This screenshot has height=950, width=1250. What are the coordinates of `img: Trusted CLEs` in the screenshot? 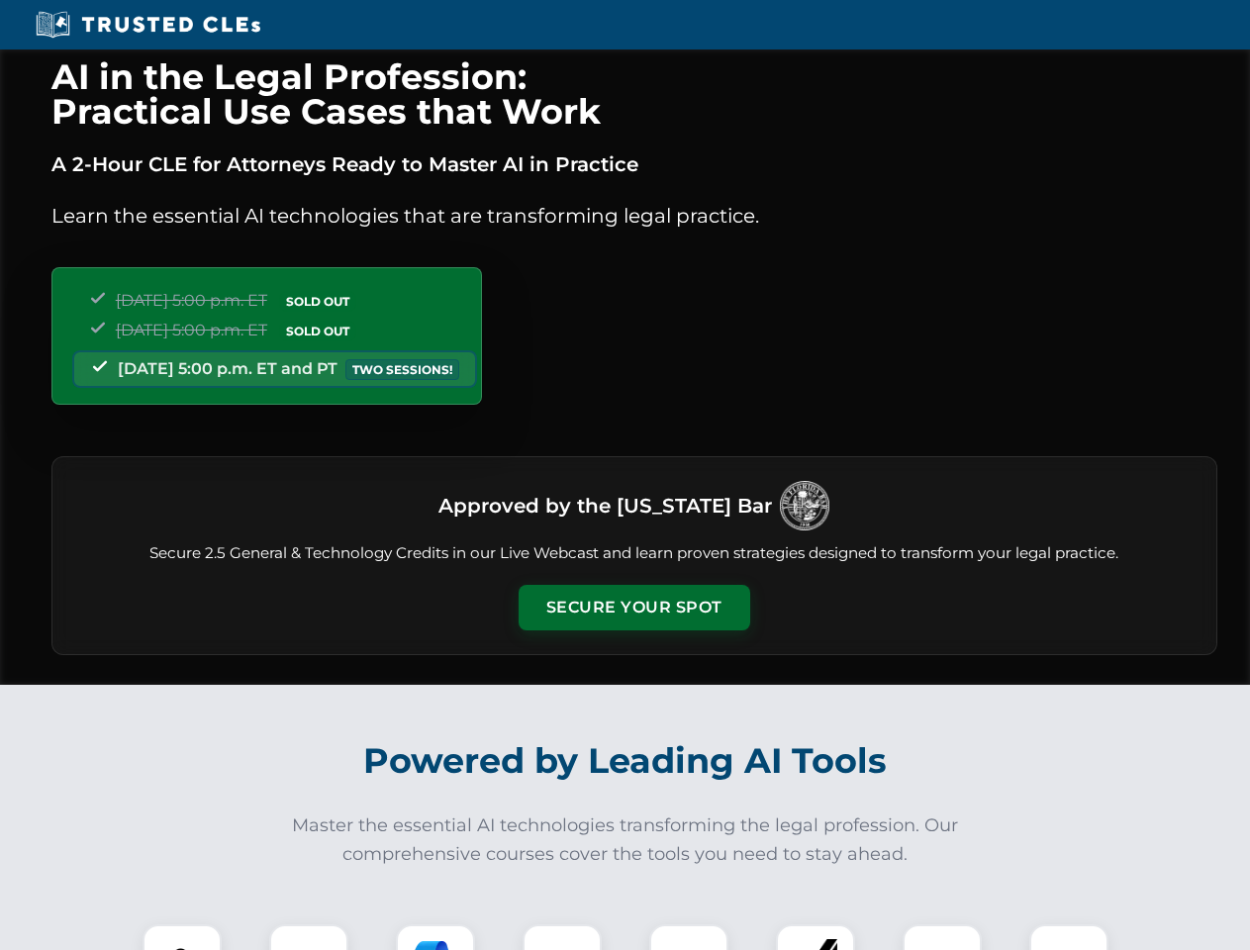 It's located at (147, 25).